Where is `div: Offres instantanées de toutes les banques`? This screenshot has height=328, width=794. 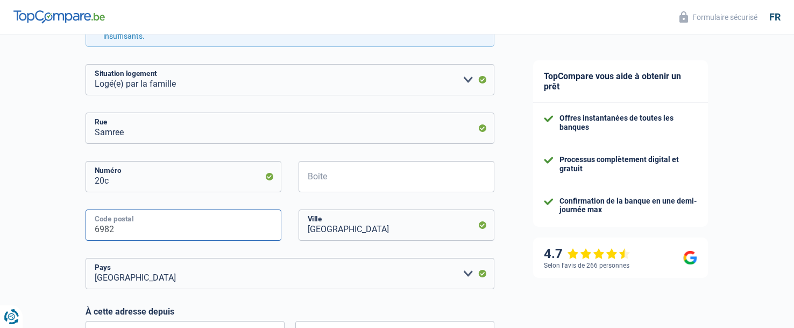 div: Offres instantanées de toutes les banques is located at coordinates (629, 123).